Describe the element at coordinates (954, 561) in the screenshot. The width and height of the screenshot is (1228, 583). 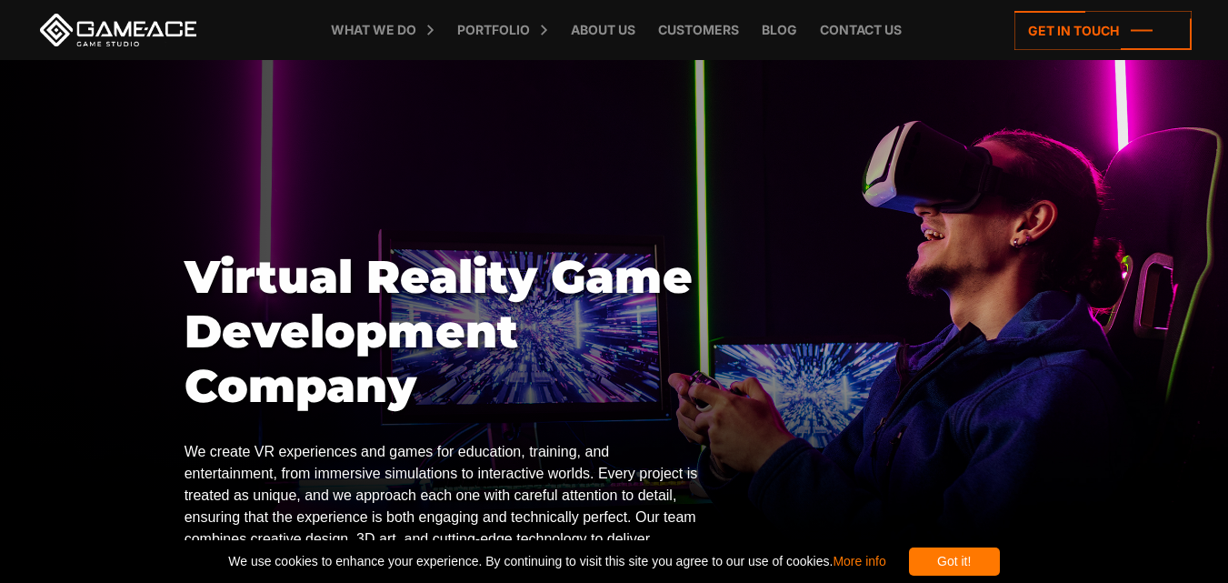
I see `div: Got it!` at that location.